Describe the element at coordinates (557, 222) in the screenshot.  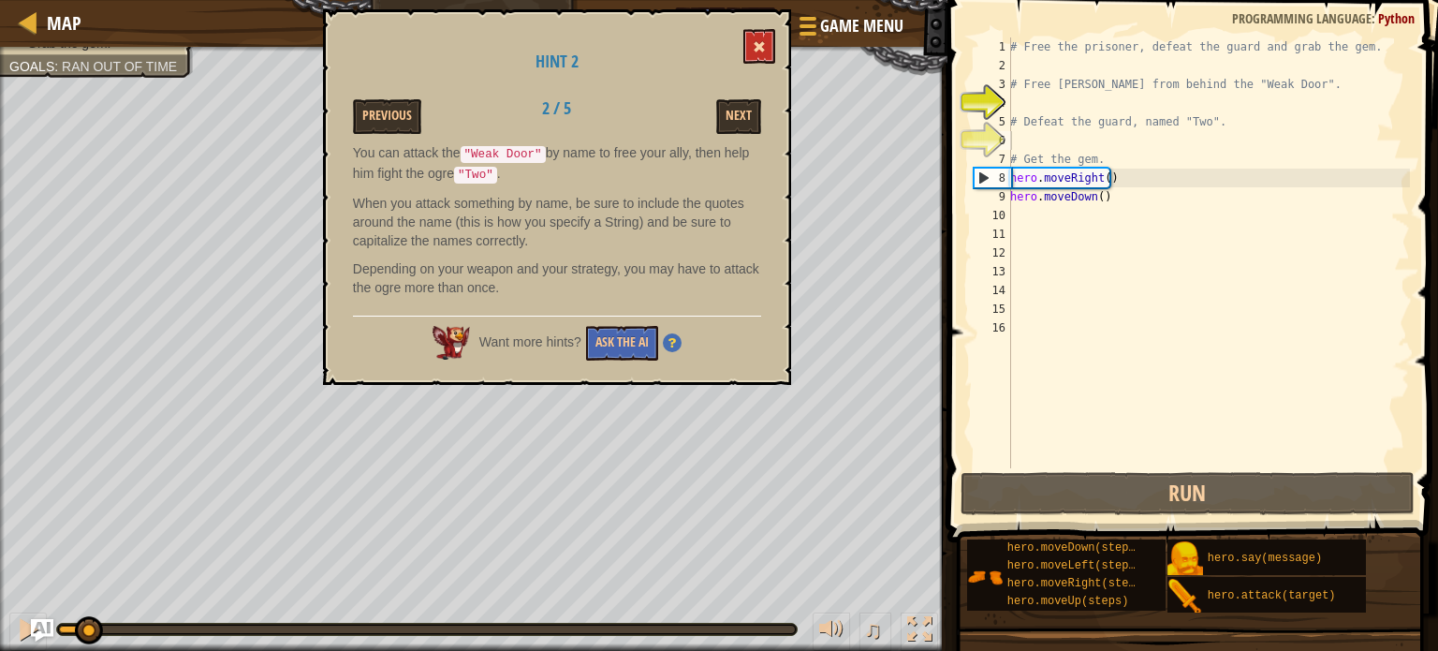
I see `p: When you attack something by name, be sure to include the quotes around the name (this is how you...` at that location.